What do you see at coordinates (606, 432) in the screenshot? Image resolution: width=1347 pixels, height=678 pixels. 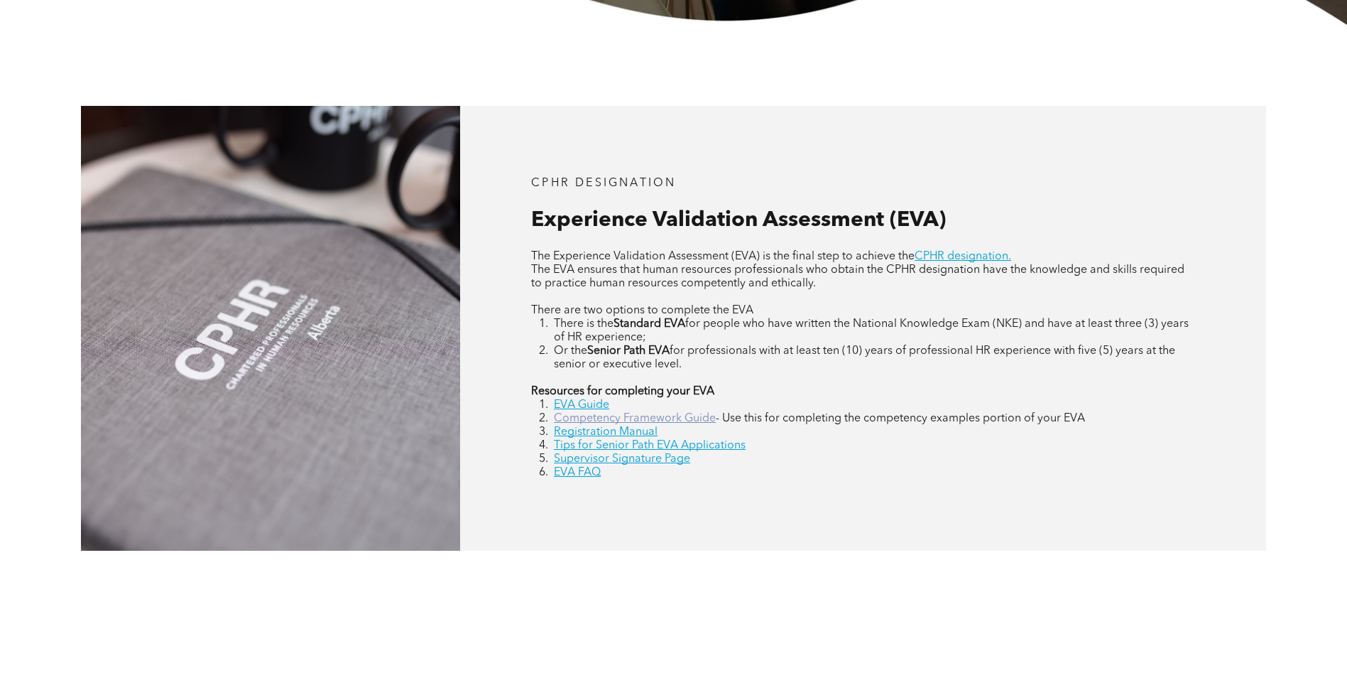 I see `a: Registration Manual` at bounding box center [606, 432].